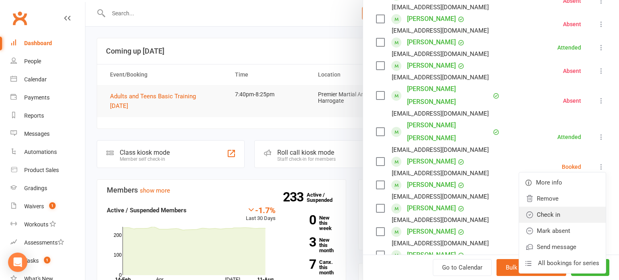  What do you see at coordinates (34, 206) in the screenshot?
I see `div: Waivers` at bounding box center [34, 206].